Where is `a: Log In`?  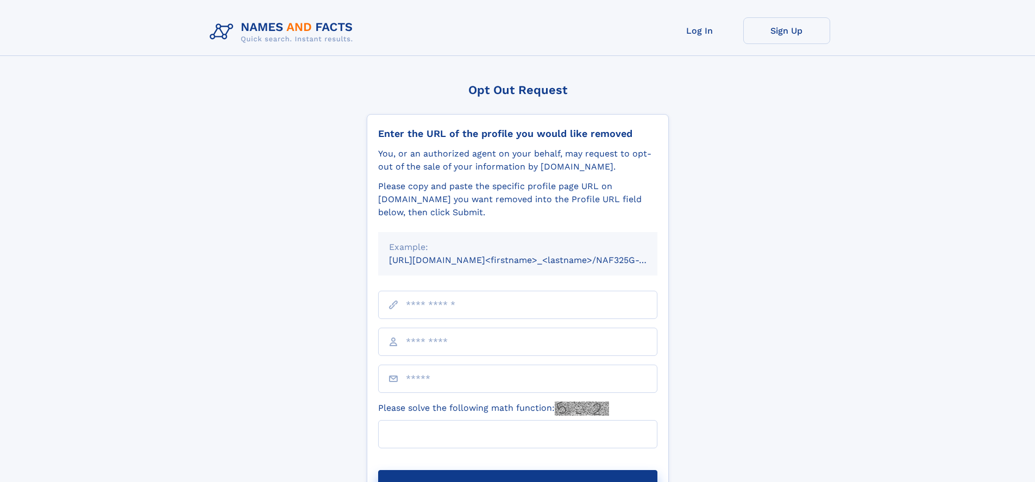 a: Log In is located at coordinates (700, 30).